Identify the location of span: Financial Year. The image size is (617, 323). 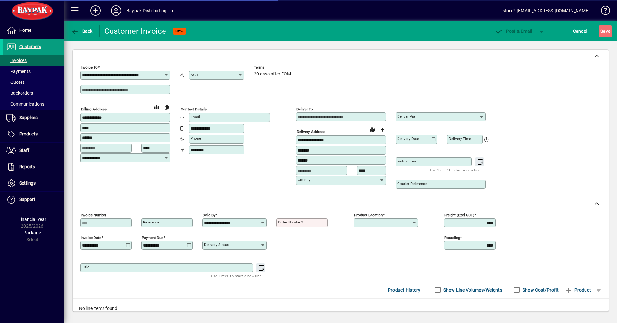
(32, 219).